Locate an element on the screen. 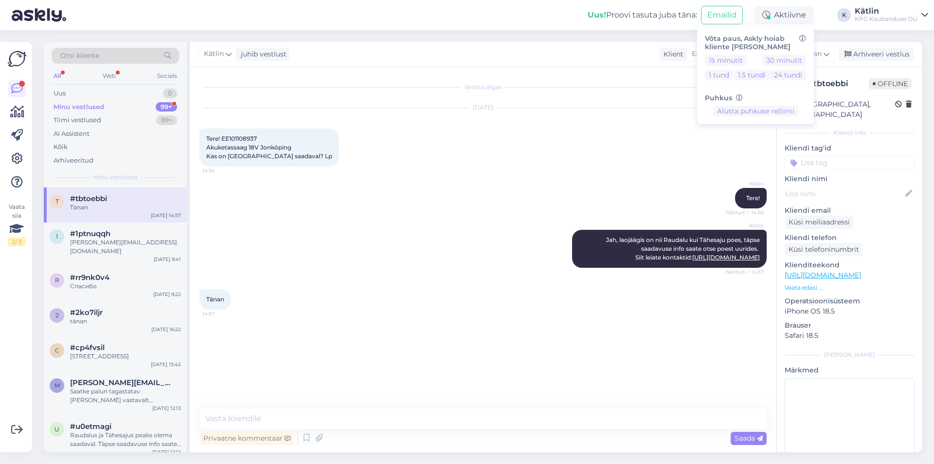  p: Safari 18.5 is located at coordinates (849, 335).